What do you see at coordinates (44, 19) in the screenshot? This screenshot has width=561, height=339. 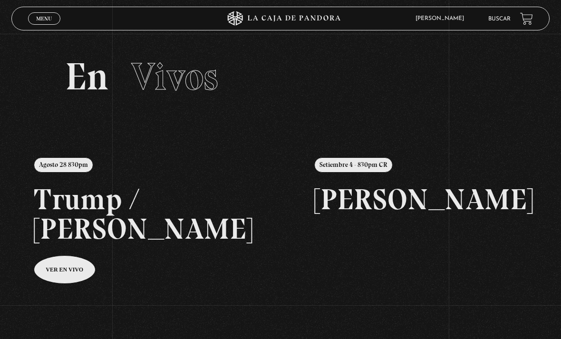 I see `span: Menu` at bounding box center [44, 19].